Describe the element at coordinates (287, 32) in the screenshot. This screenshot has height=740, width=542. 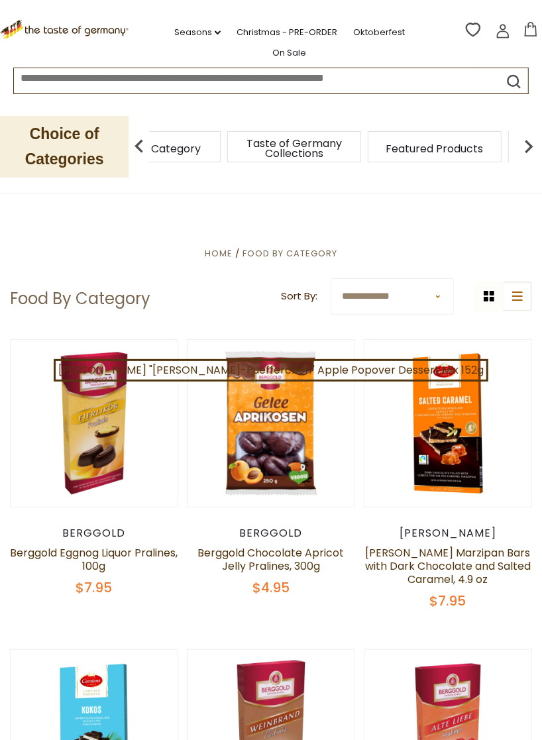
I see `a: Christmas - PRE-ORDER` at that location.